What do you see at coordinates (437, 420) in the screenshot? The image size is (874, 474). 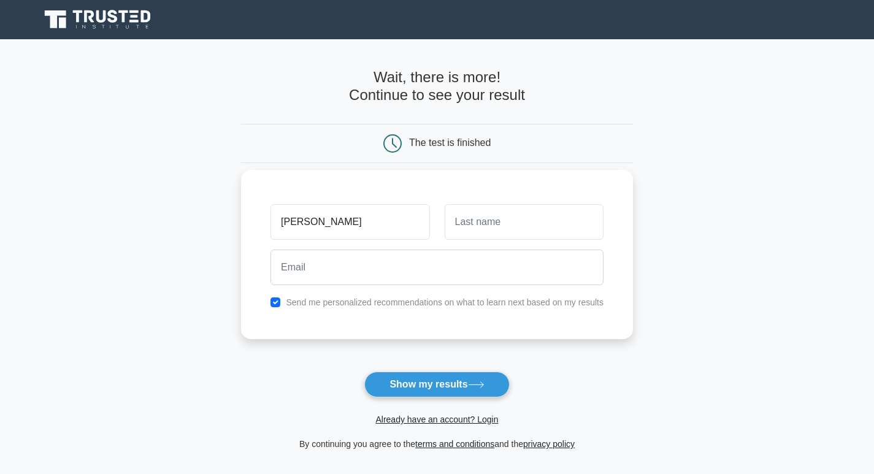 I see `a: Already have an account? Login` at bounding box center [437, 420].